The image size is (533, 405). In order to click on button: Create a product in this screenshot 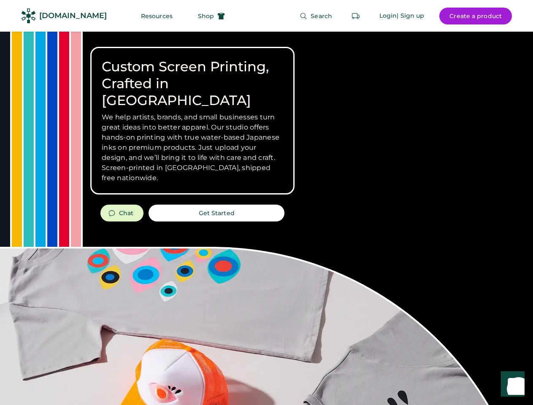, I will do `click(476, 16)`.